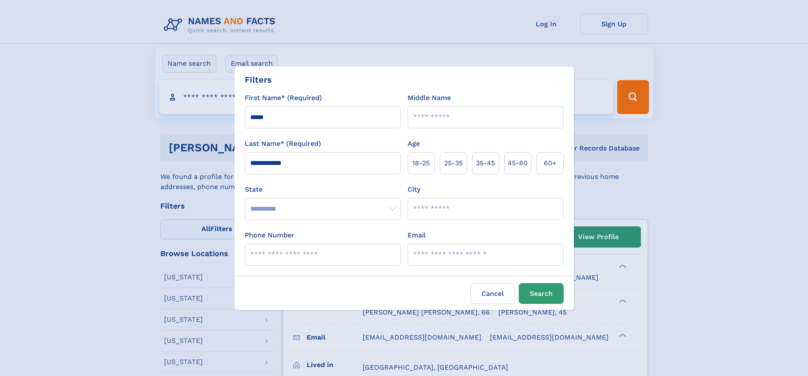 Image resolution: width=808 pixels, height=376 pixels. I want to click on span: 45‑60, so click(517, 163).